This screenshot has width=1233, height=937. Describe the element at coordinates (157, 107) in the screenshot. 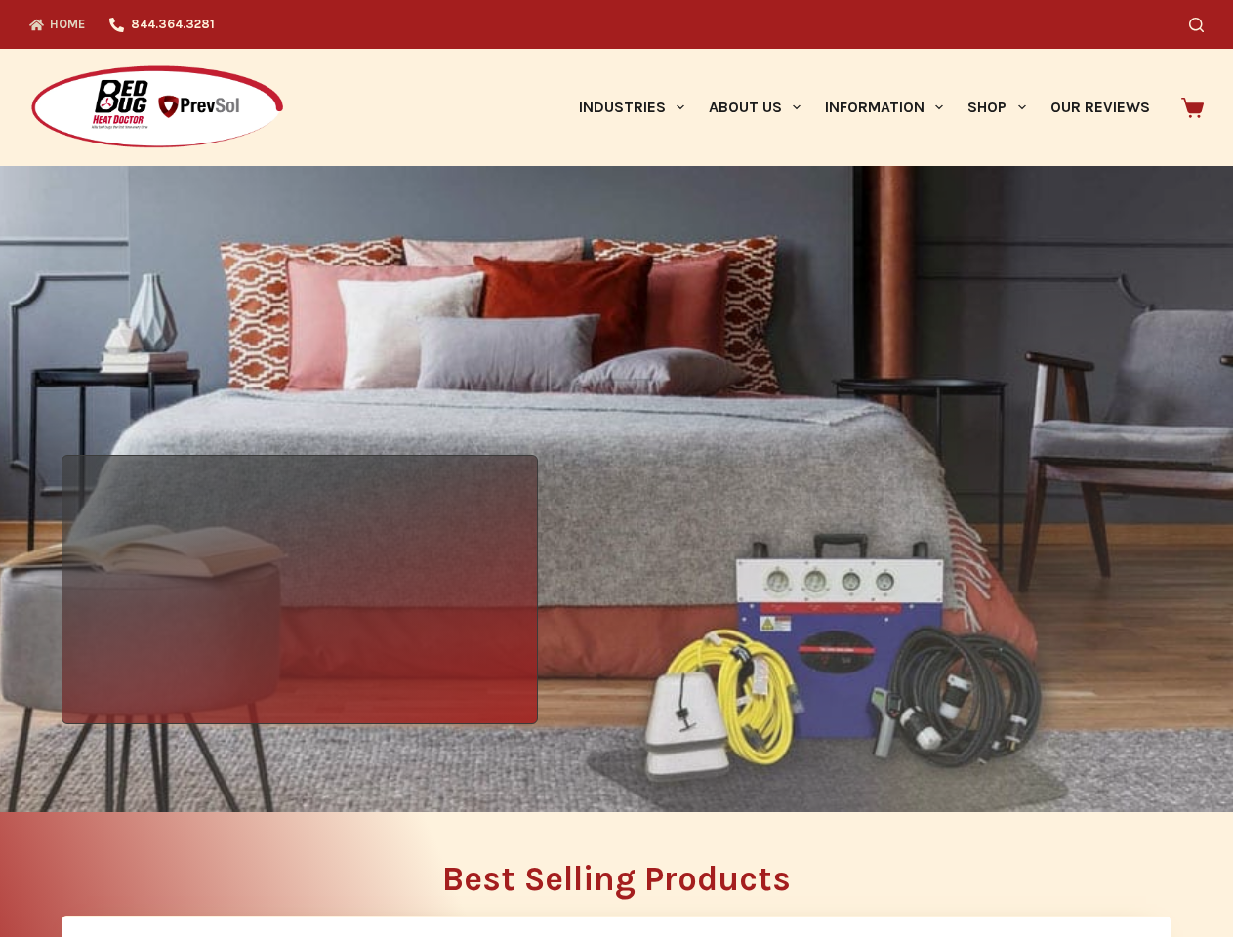

I see `a: Prevsol/Bed Bug Heat Doctor` at that location.